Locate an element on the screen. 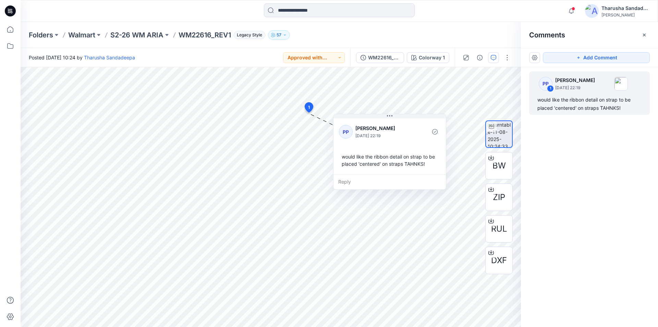 This screenshot has height=327, width=658. p: S2-26 WM ARIA is located at coordinates (137, 35).